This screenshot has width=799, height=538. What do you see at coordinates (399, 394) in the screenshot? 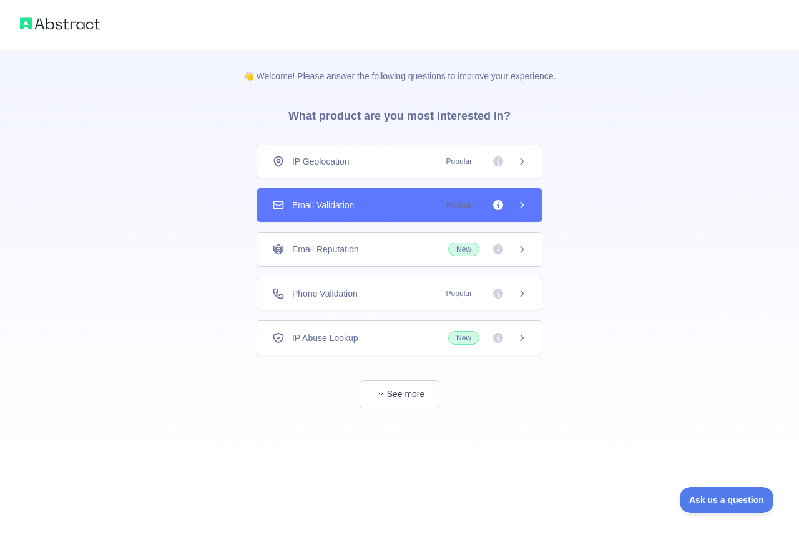
I see `button: See more` at bounding box center [399, 394].